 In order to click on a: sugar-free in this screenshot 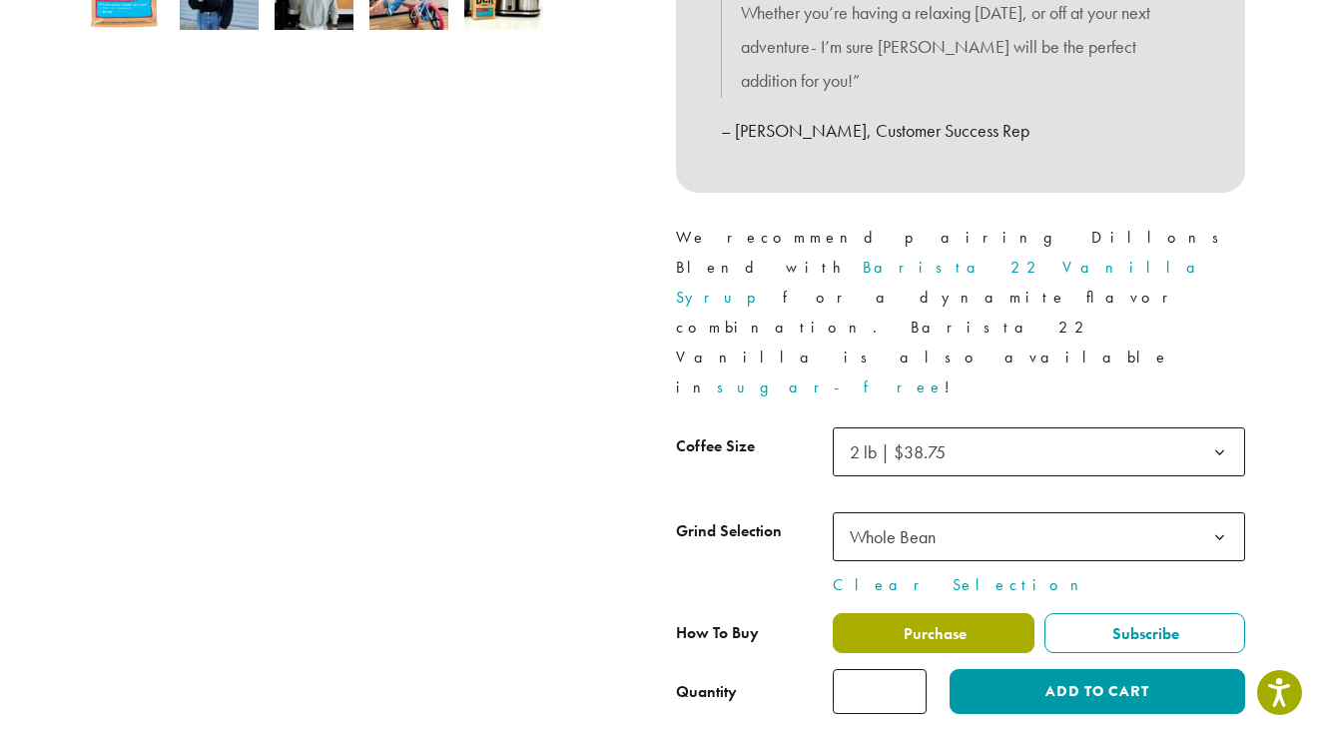, I will do `click(831, 386)`.